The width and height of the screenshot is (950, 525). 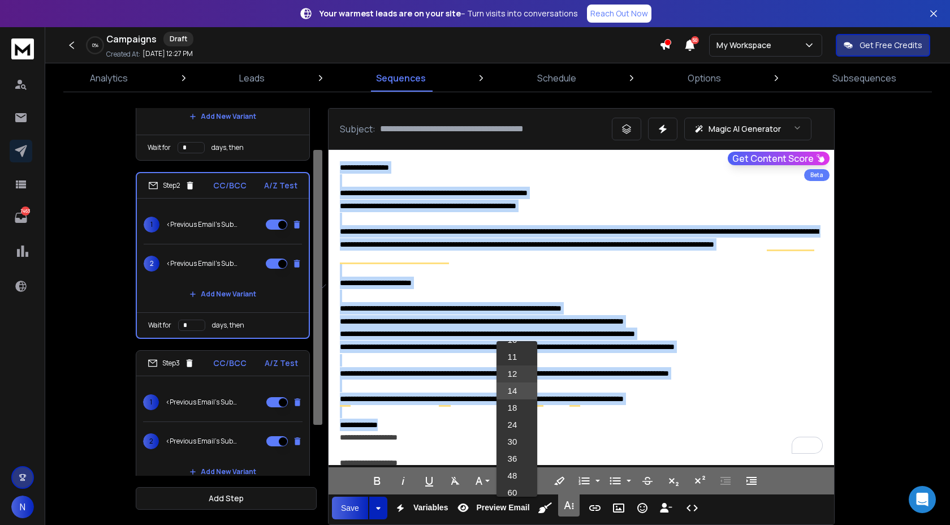 What do you see at coordinates (109, 78) in the screenshot?
I see `p: Analytics` at bounding box center [109, 78].